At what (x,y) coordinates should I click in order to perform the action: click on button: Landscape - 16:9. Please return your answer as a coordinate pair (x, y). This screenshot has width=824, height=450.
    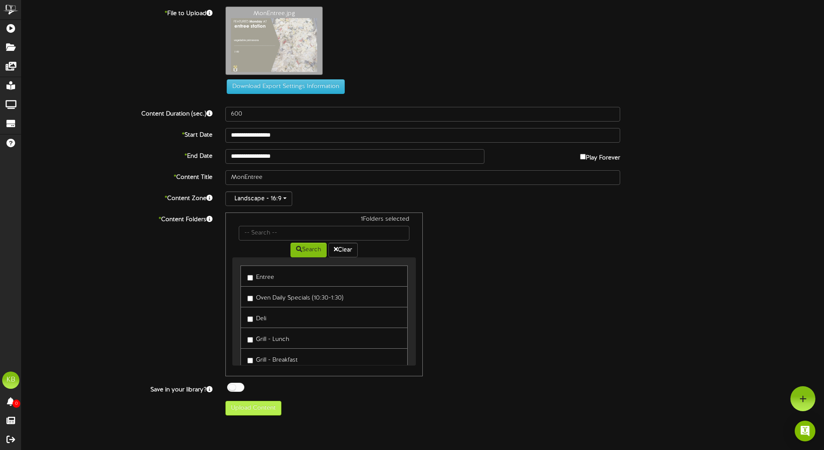
    Looking at the image, I should click on (258, 199).